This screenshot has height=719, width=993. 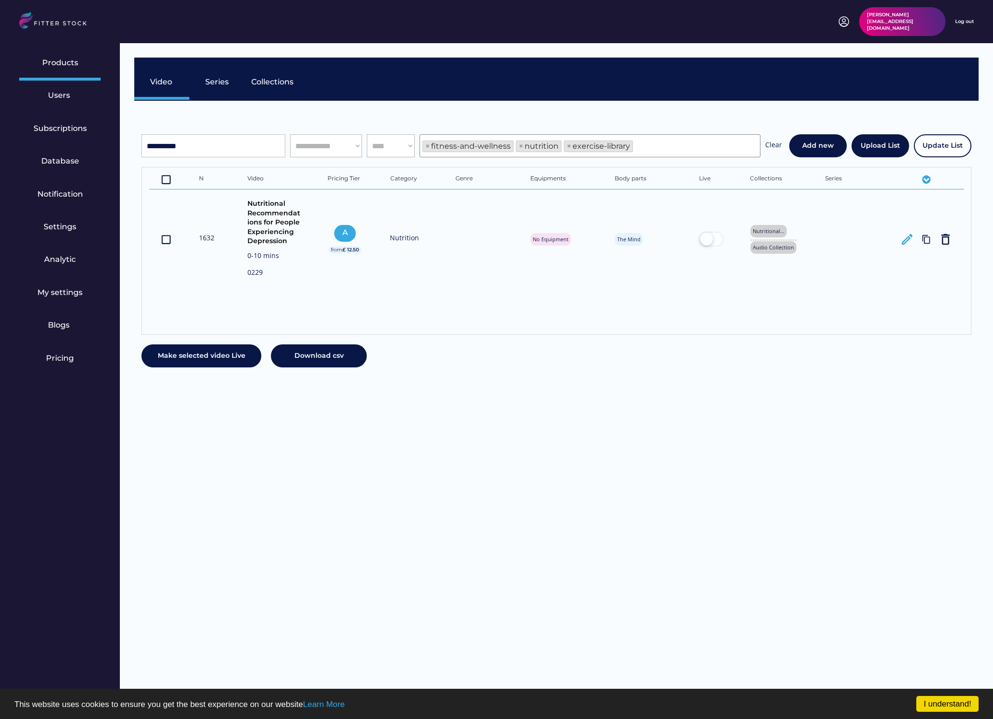 What do you see at coordinates (409, 179) in the screenshot?
I see `div: Category` at bounding box center [409, 179].